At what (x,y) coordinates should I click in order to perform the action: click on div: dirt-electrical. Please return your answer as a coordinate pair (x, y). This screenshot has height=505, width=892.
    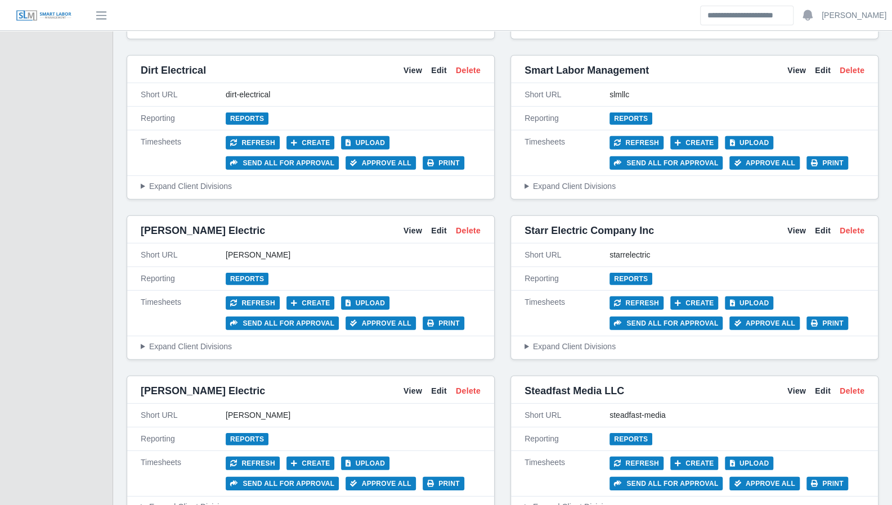
    Looking at the image, I should click on (353, 95).